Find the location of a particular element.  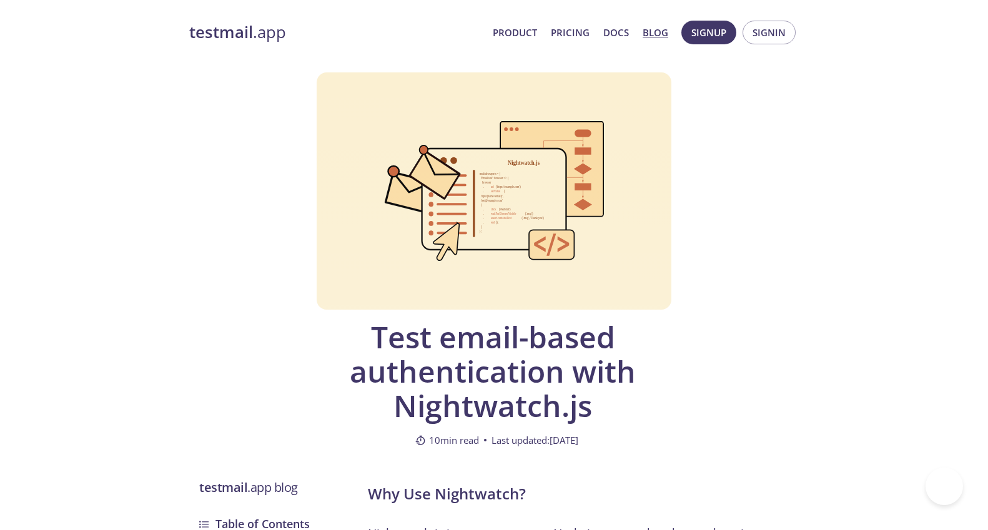

span: 10 min read is located at coordinates (447, 440).